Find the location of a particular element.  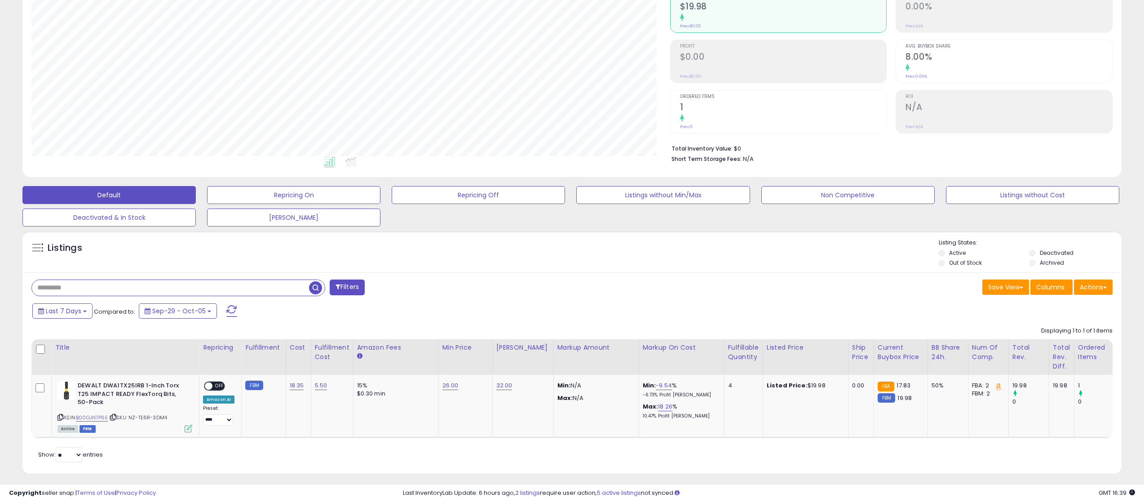

div: Displaying 1 to 1 of 1 items is located at coordinates (1076, 330).